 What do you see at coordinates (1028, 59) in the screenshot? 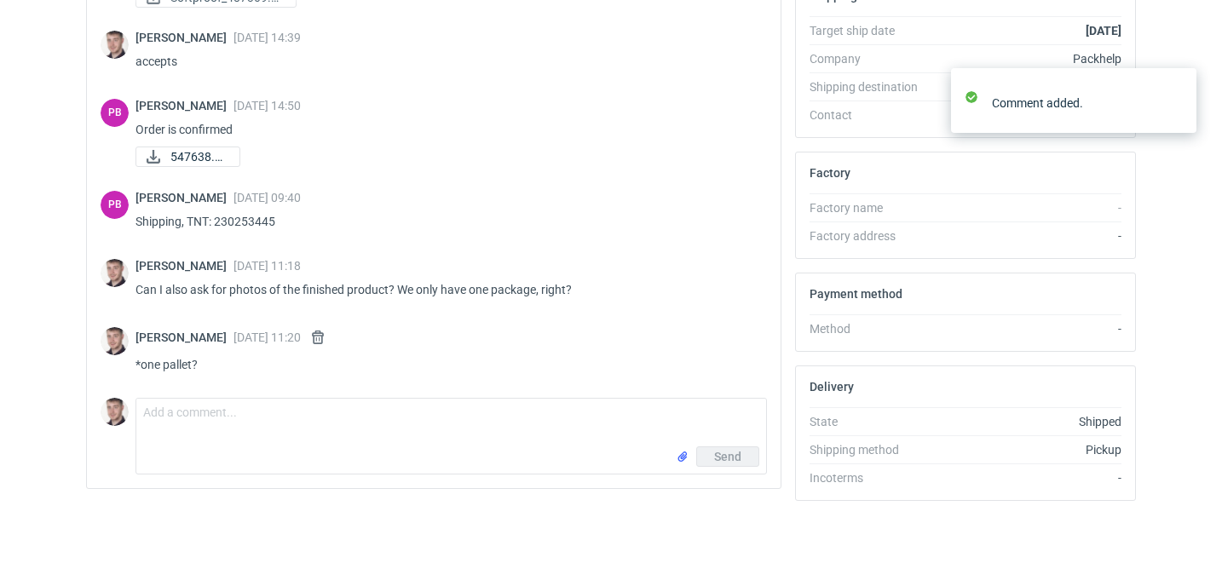
I see `div: Packhelp` at bounding box center [1028, 59].